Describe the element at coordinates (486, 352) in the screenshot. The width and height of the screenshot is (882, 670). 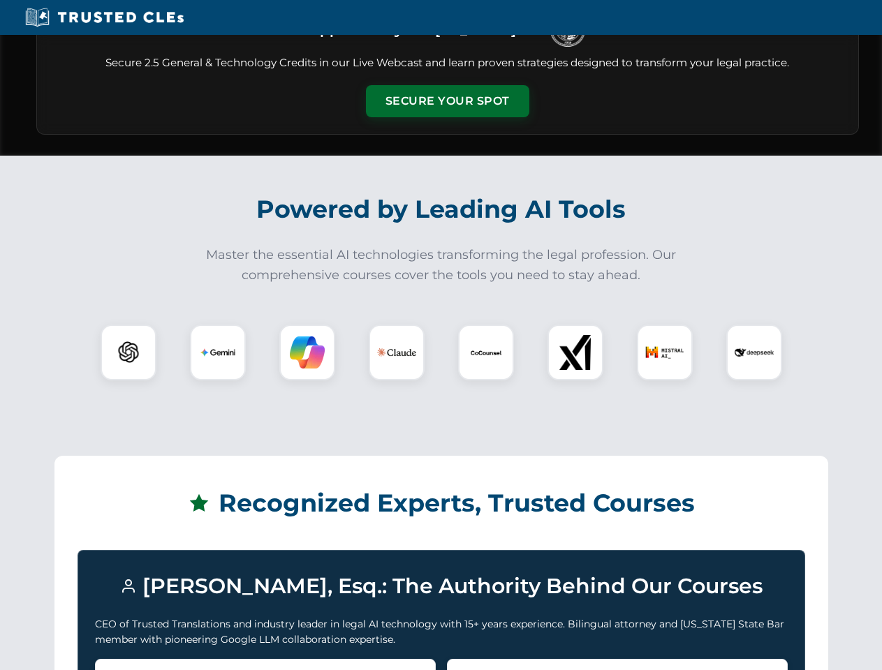
I see `div: CoCounsel` at that location.